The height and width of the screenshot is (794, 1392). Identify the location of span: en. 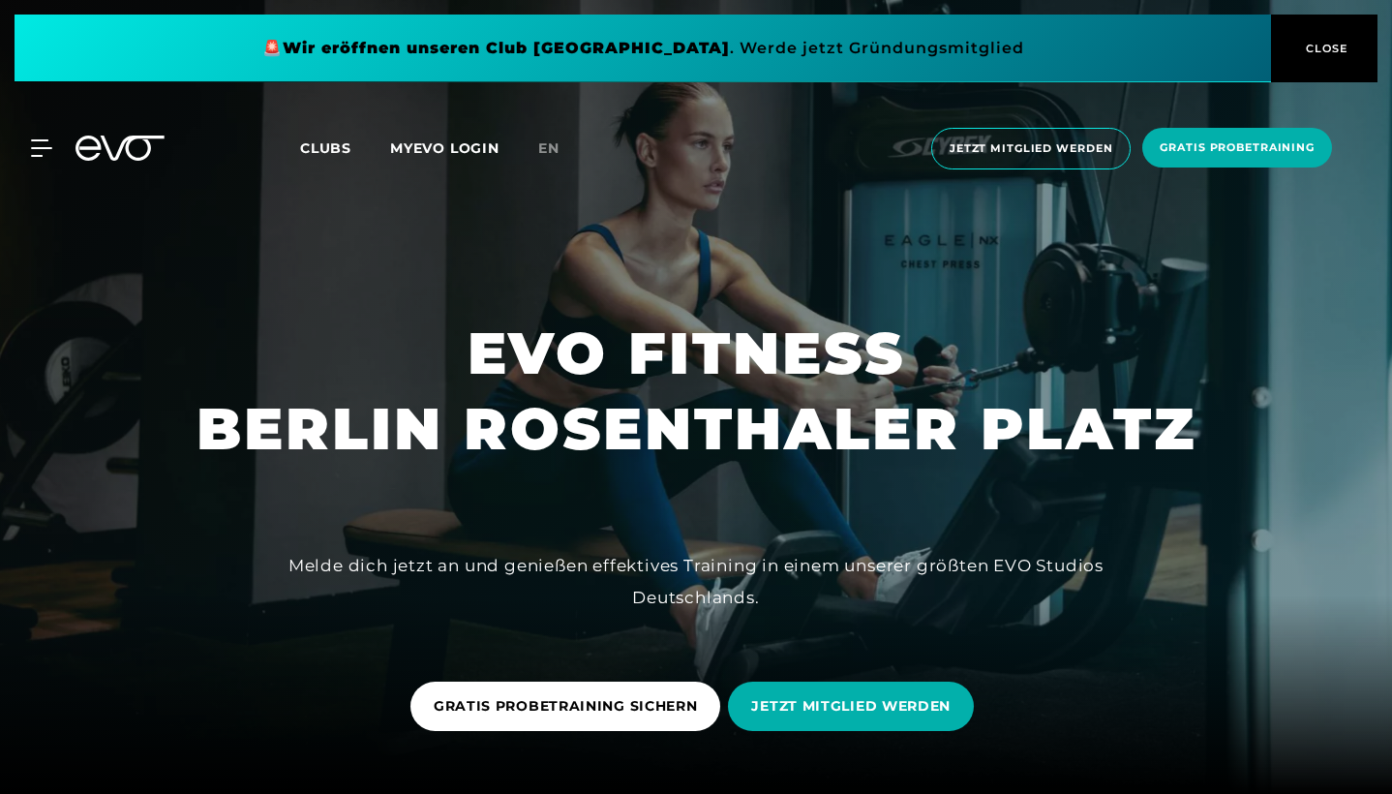
(549, 148).